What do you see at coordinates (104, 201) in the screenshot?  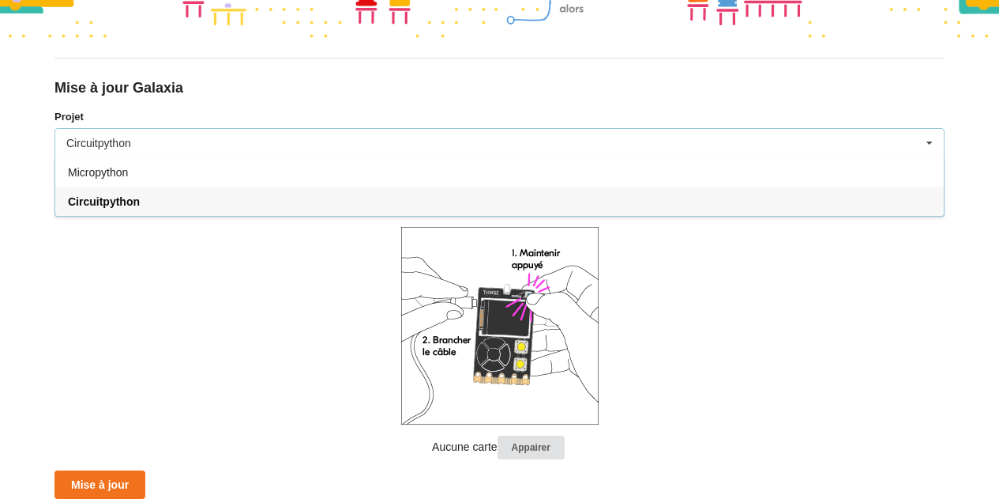 I see `span: Circuitpython` at bounding box center [104, 201].